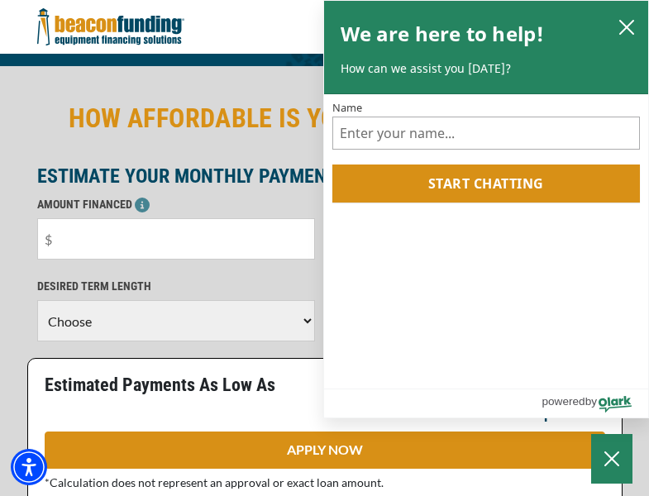 The image size is (649, 496). I want to click on button: Start chatting, so click(486, 183).